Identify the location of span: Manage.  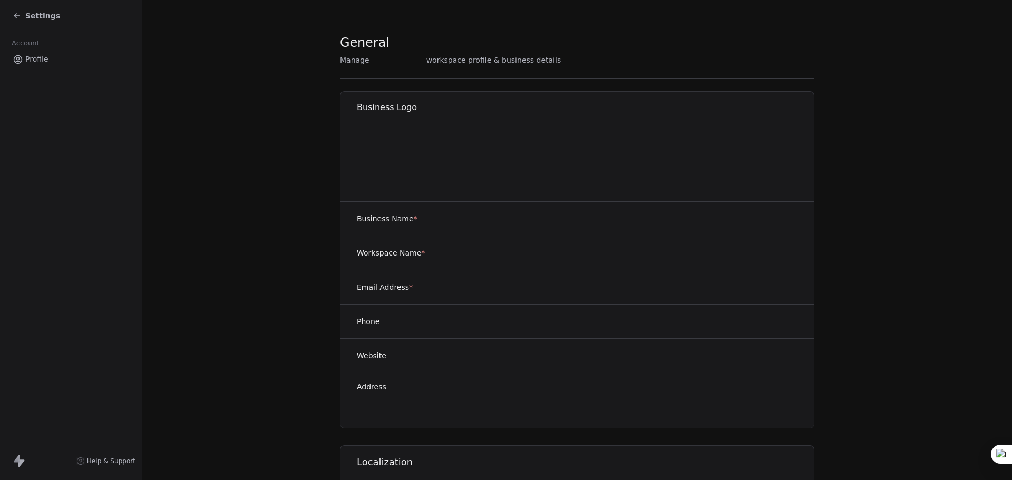
(355, 60).